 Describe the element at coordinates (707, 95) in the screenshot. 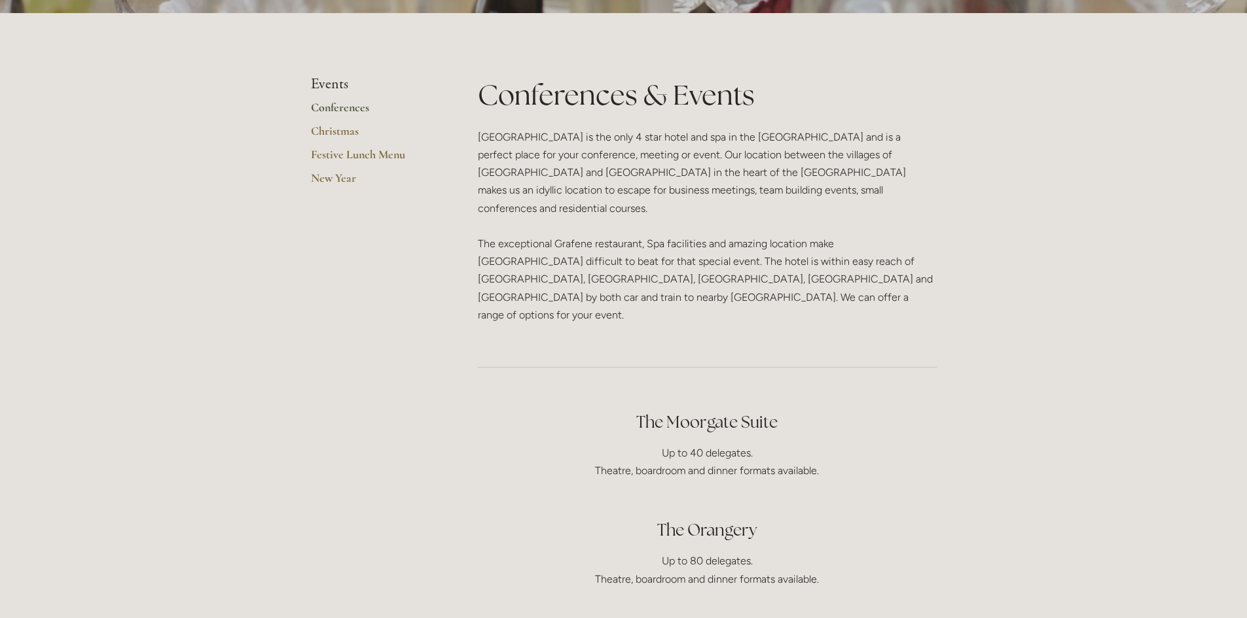

I see `h1: Conferences & Events` at that location.